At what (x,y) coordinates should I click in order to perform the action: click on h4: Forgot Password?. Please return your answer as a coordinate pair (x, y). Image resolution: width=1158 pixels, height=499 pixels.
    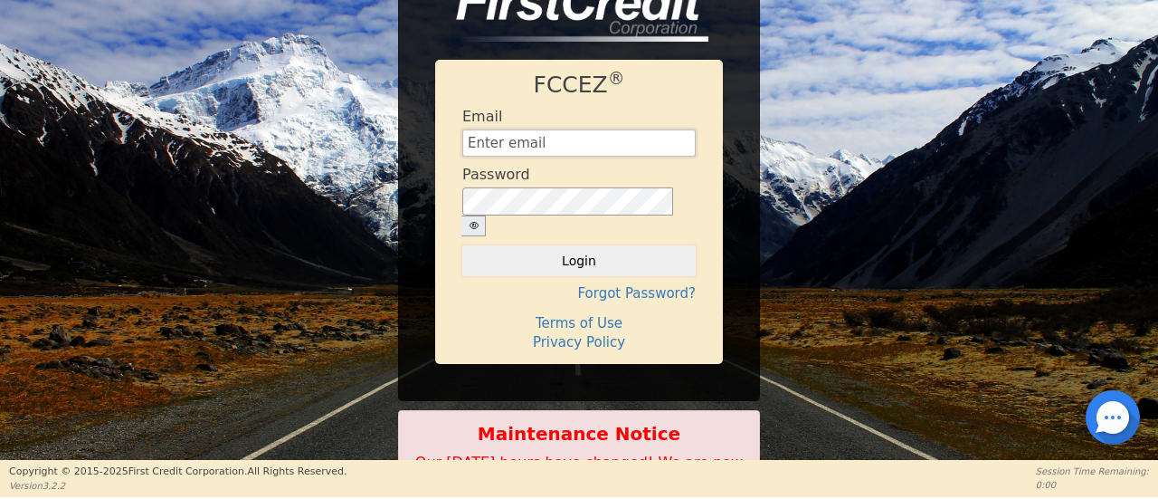
    Looking at the image, I should click on (579, 293).